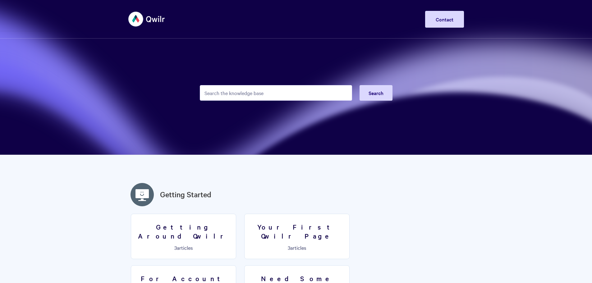 The width and height of the screenshot is (592, 283). Describe the element at coordinates (376, 93) in the screenshot. I see `span: Search` at that location.